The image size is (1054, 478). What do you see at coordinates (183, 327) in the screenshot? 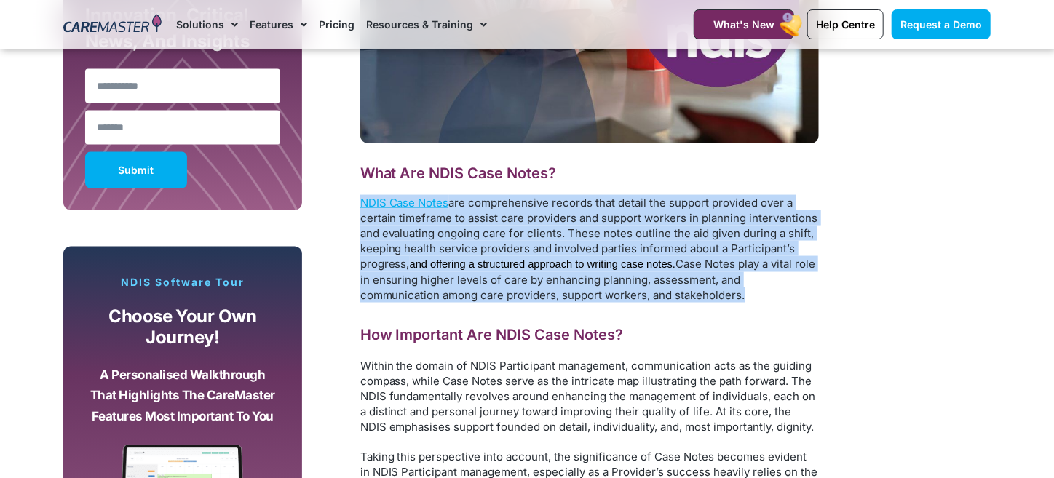
I see `p: Choose your own journey!` at bounding box center [183, 327].